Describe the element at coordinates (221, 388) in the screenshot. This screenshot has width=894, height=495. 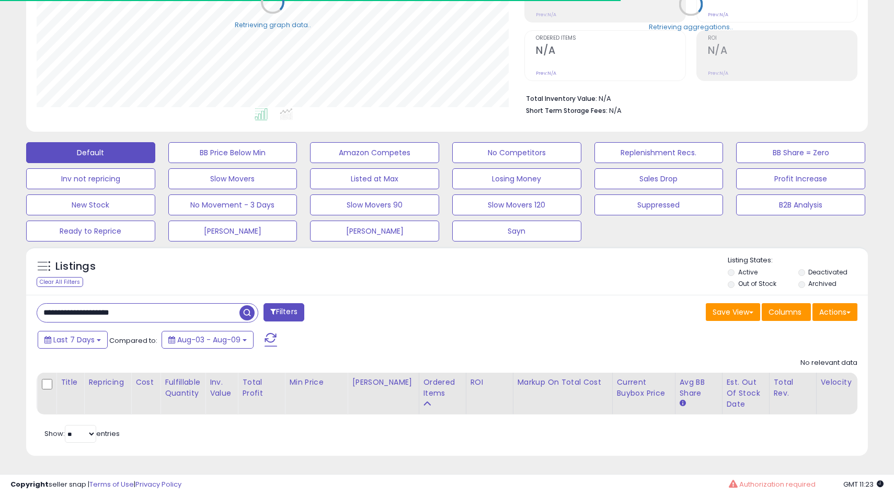
I see `div: Inv. value` at that location.